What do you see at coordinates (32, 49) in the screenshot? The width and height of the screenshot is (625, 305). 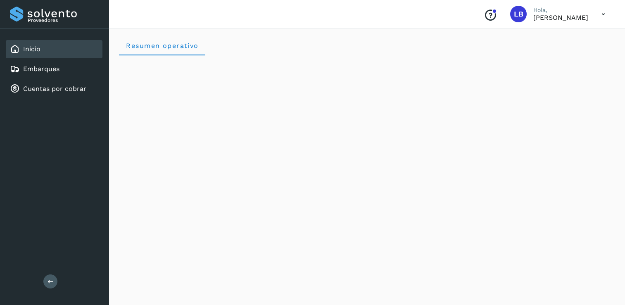 I see `a: Inicio` at bounding box center [32, 49].